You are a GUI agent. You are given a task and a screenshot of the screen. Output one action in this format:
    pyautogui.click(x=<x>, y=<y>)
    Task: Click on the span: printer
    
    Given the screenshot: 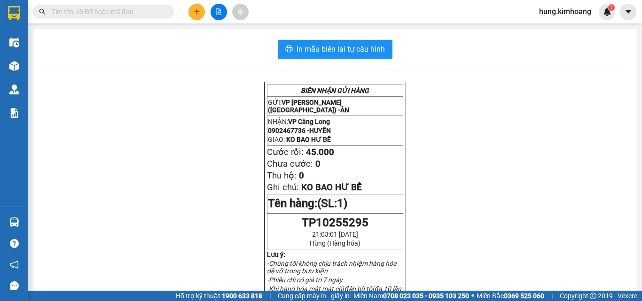 What is the action you would take?
    pyautogui.click(x=289, y=49)
    